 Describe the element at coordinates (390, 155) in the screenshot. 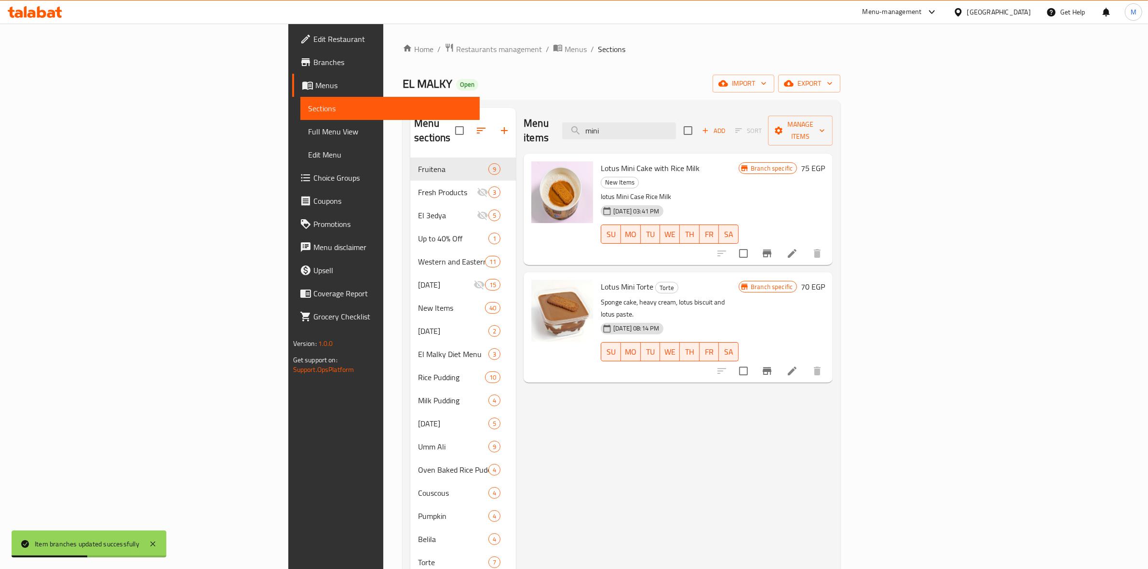

I see `span: Edit Menu` at that location.